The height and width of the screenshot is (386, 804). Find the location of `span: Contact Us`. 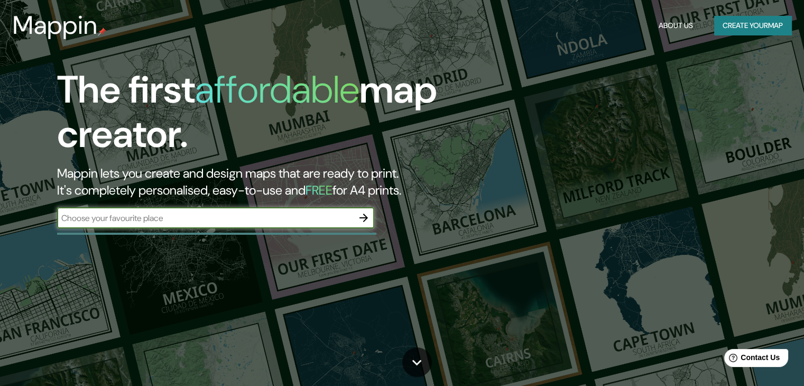

span: Contact Us is located at coordinates (50, 13).